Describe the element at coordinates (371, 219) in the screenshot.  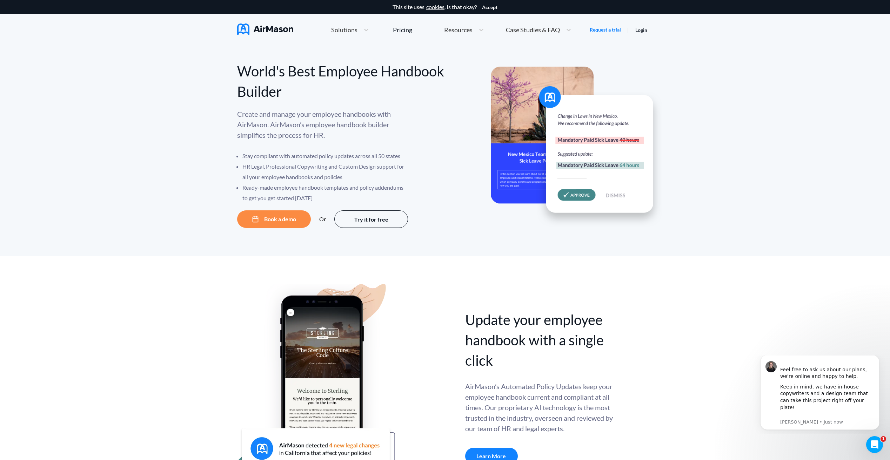
I see `button: Try it for free` at that location.